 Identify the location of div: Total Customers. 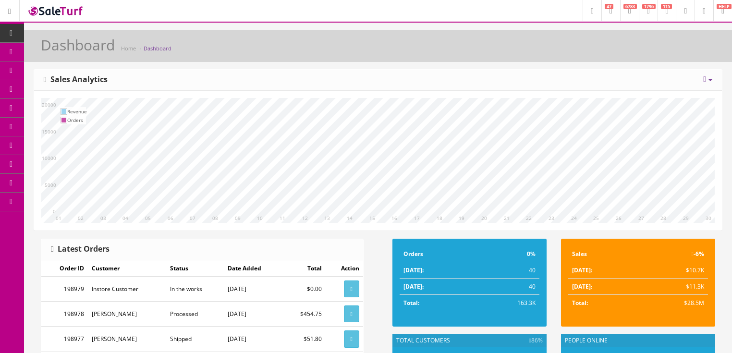
(469, 340).